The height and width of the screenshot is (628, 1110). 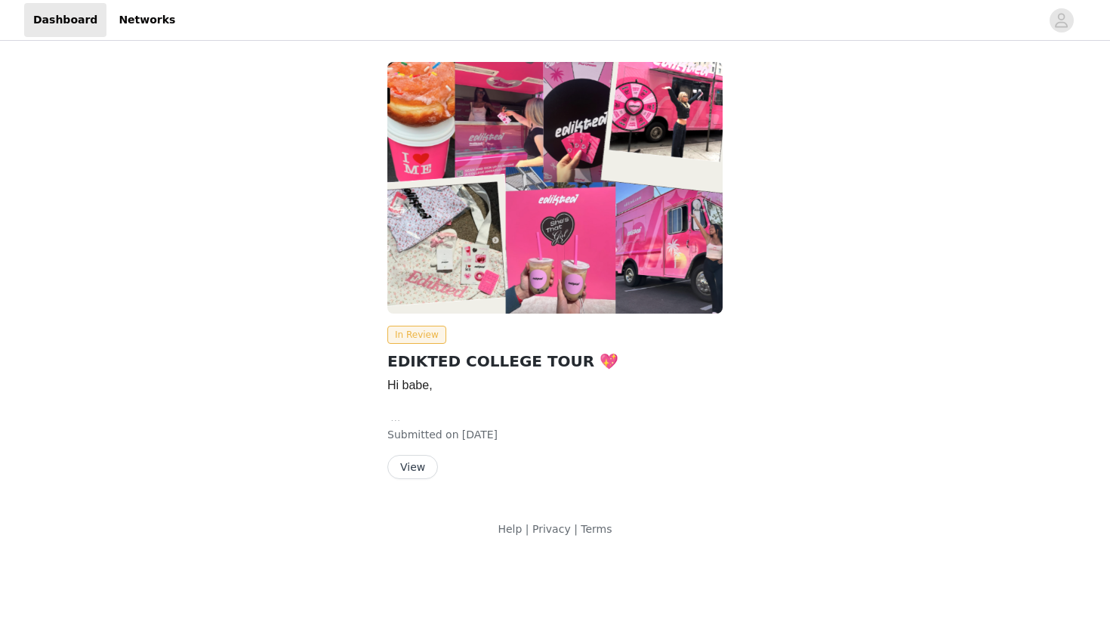 What do you see at coordinates (596, 529) in the screenshot?
I see `a: Terms` at bounding box center [596, 529].